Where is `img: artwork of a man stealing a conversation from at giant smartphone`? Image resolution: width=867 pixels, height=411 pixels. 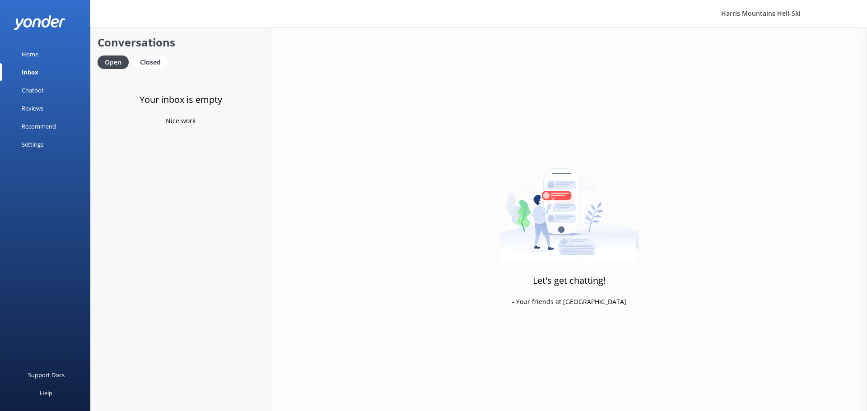
img: artwork of a man stealing a conversation from at giant smartphone is located at coordinates (569, 206).